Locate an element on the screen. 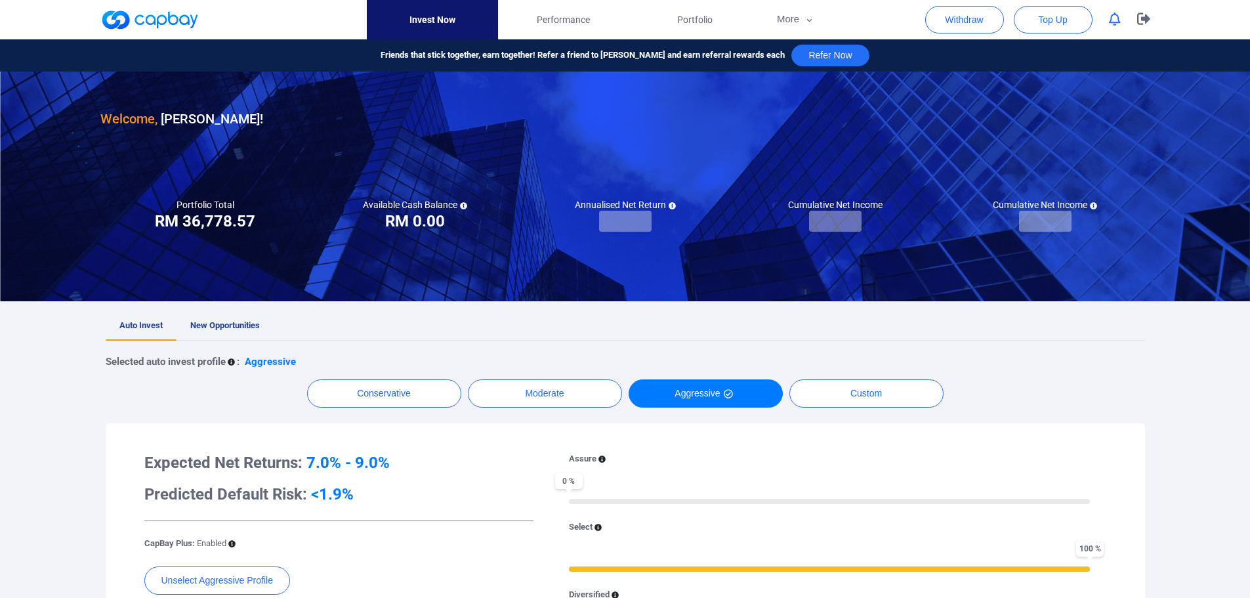  button: Moderate is located at coordinates (545, 393).